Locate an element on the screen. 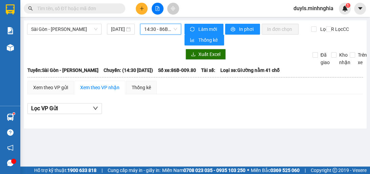 The width and height of the screenshot is (370, 174). strong: 0708 023 035 - 0935 103 250 is located at coordinates (214, 170).